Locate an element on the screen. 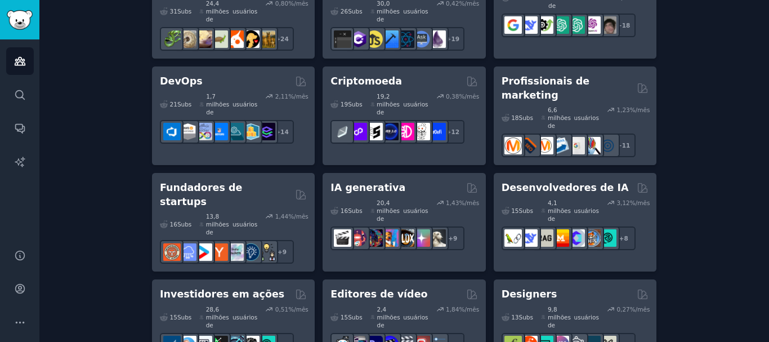 The image size is (769, 342). font: 8 is located at coordinates (626, 238).